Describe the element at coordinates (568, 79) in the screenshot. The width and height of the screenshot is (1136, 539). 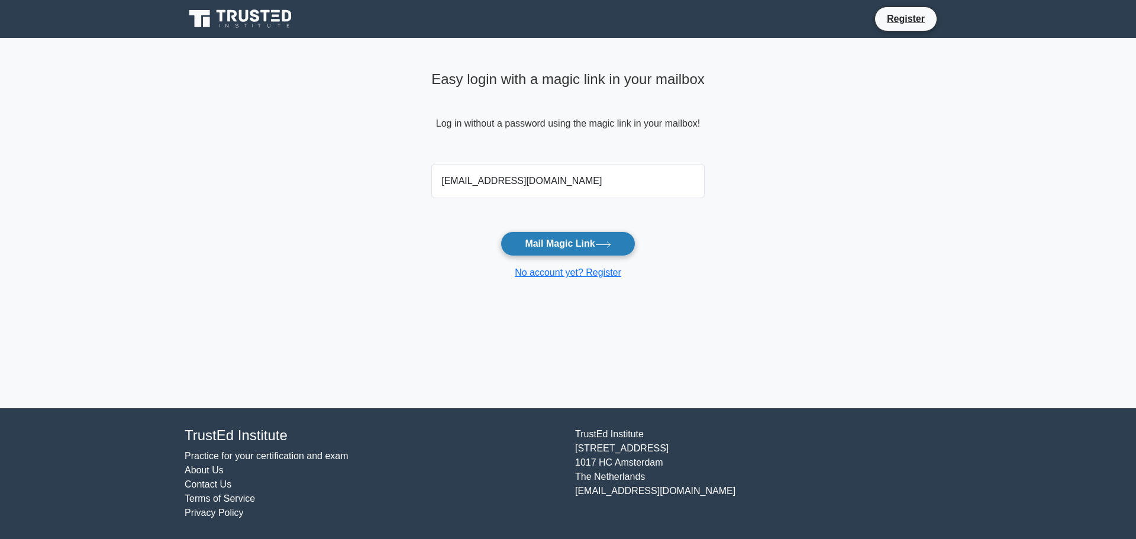
I see `h4: Easy login with a magic link in your mailbox` at that location.